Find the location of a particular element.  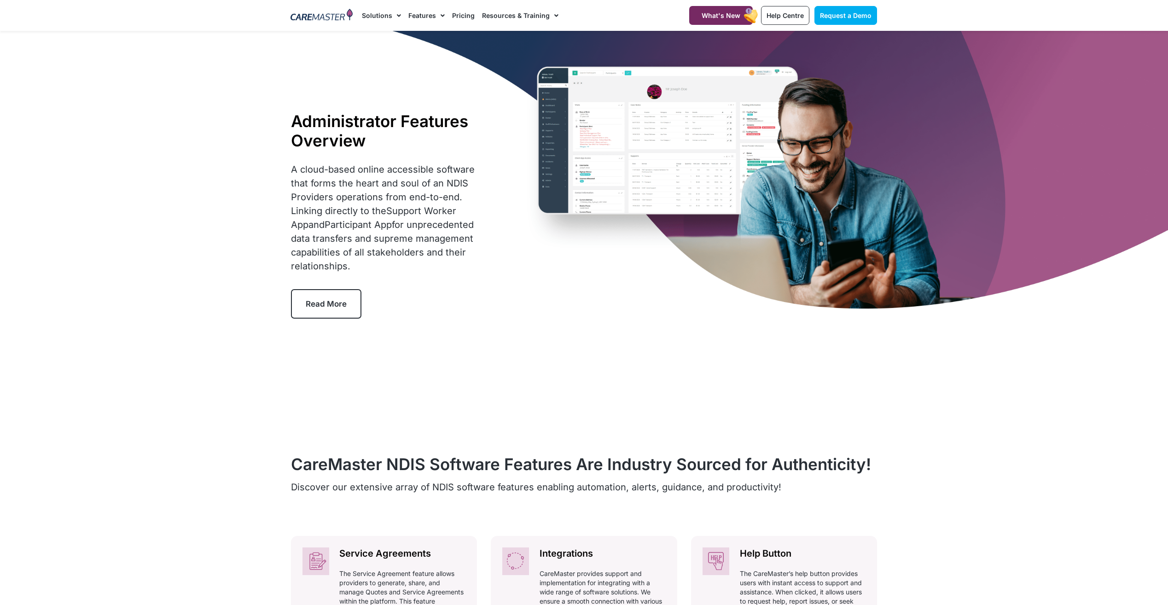

span: Help Centre is located at coordinates (785, 15).